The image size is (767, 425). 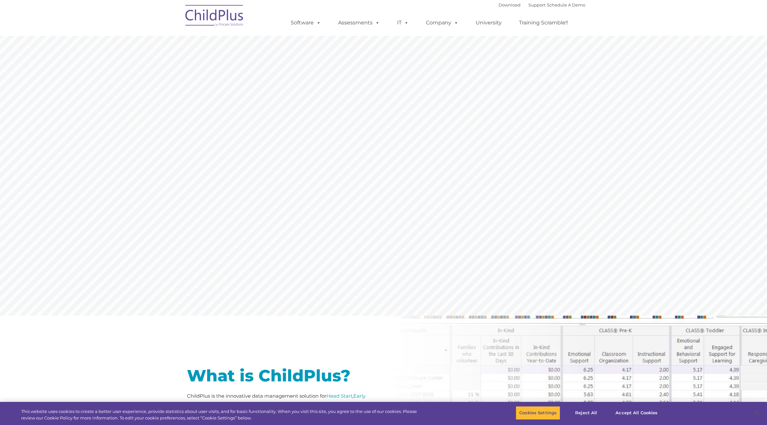 I want to click on a: Get Started, so click(x=433, y=225).